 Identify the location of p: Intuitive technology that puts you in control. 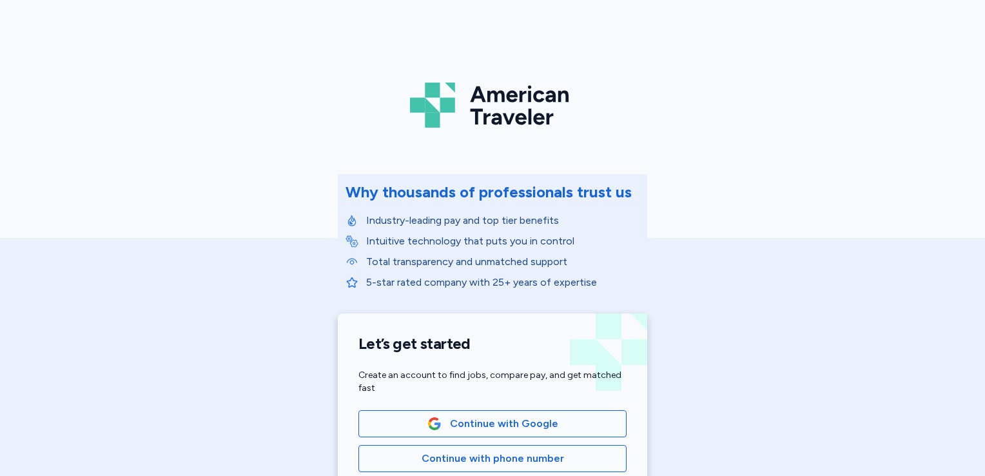
(503, 241).